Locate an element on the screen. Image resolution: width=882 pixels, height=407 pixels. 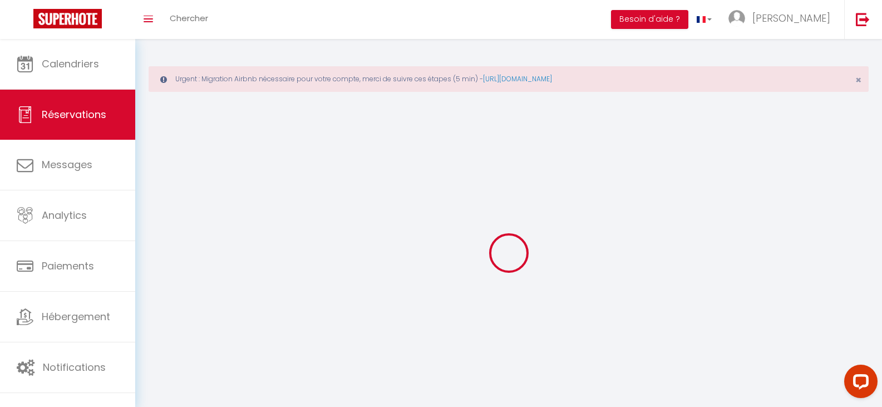
button: Close is located at coordinates (858, 80).